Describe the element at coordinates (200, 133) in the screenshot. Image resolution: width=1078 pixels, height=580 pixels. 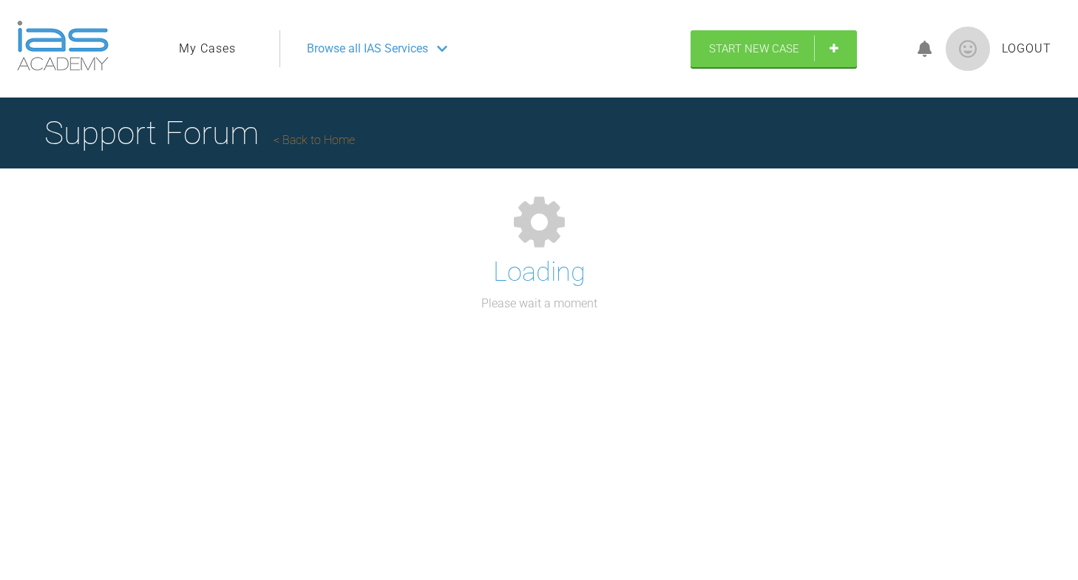
I see `h1: Support Forum` at that location.